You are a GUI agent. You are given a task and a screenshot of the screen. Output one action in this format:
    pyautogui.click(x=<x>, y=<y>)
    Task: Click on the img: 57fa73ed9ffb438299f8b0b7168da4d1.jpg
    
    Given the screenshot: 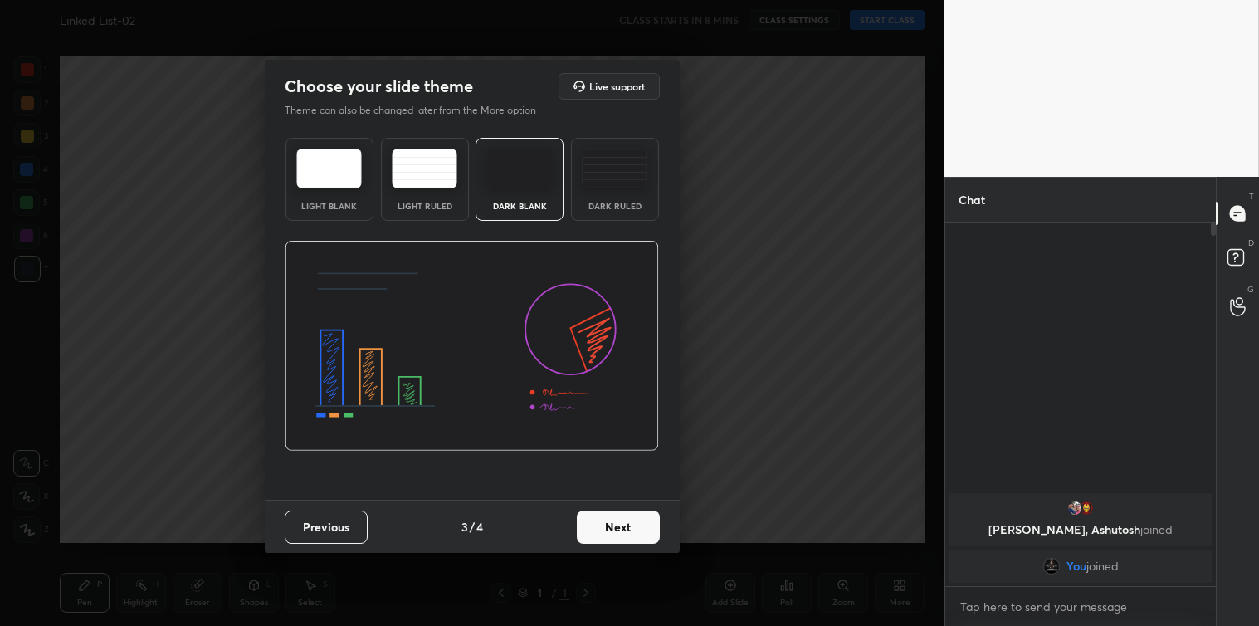 What is the action you would take?
    pyautogui.click(x=1086, y=508)
    